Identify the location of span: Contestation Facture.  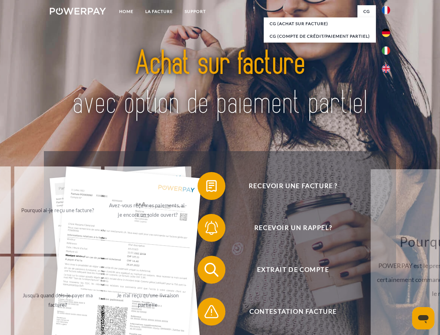
(293, 311).